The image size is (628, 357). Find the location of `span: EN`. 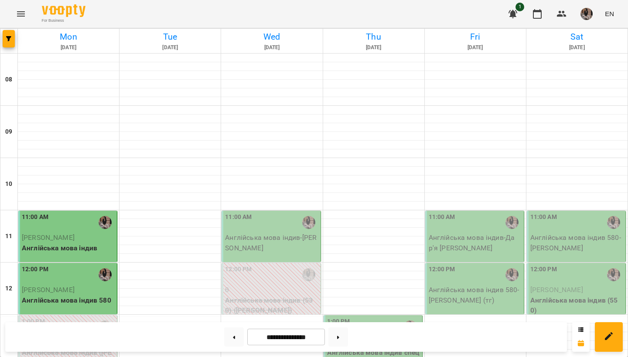

span: EN is located at coordinates (609, 14).